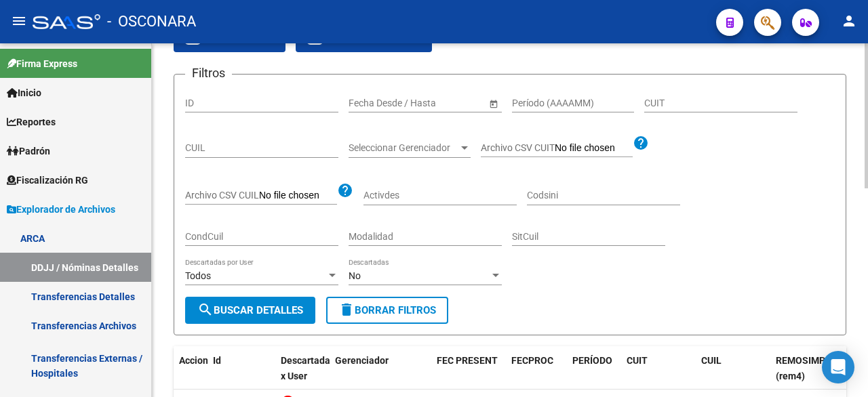 The height and width of the screenshot is (397, 868). I want to click on datatable-header-cell: CUIT, so click(658, 369).